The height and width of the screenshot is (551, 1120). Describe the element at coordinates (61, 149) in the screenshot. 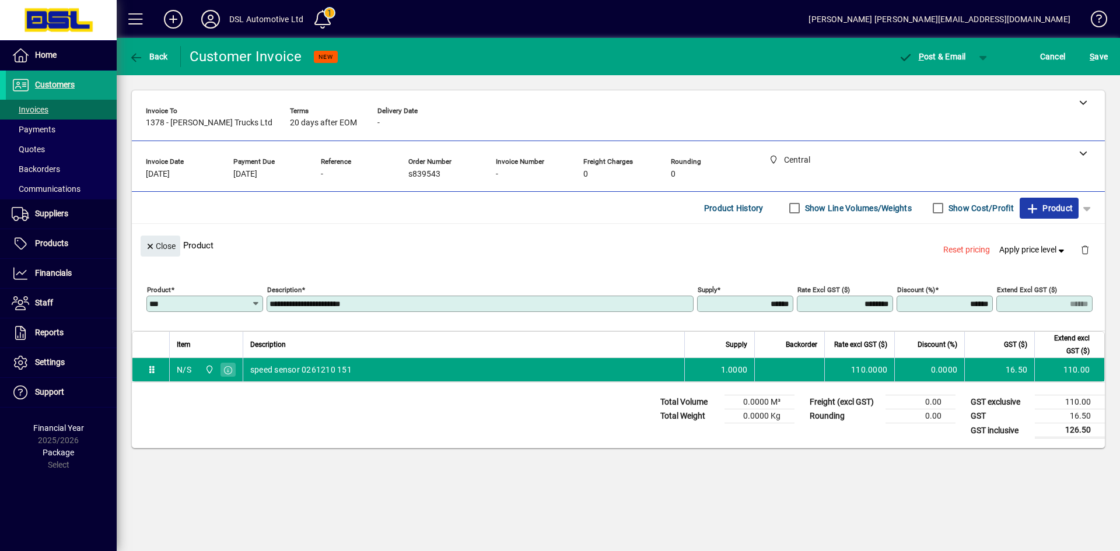

I see `a: Quotes` at that location.